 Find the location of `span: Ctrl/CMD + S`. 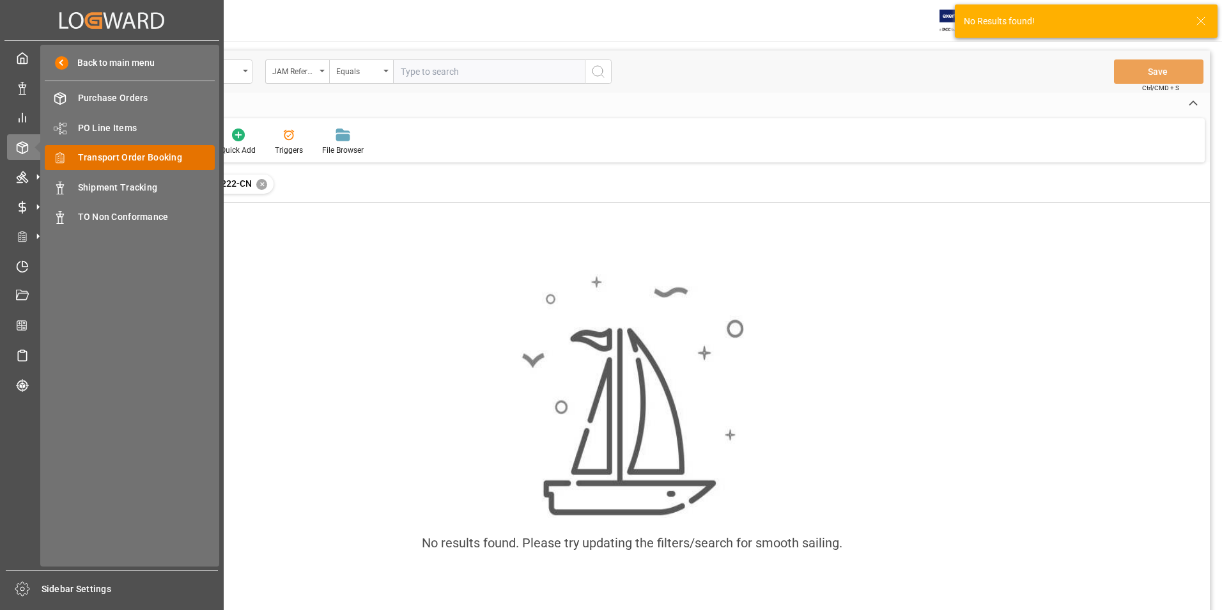

span: Ctrl/CMD + S is located at coordinates (1161, 88).